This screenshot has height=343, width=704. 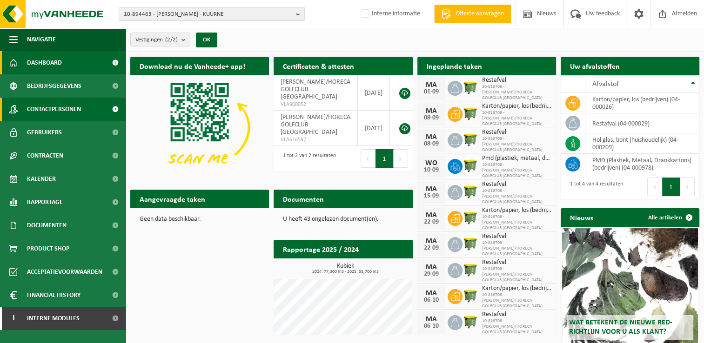 What do you see at coordinates (345, 272) in the screenshot?
I see `span: 2024: 77,300 m3 - 2025: 55,700 m3` at bounding box center [345, 272].